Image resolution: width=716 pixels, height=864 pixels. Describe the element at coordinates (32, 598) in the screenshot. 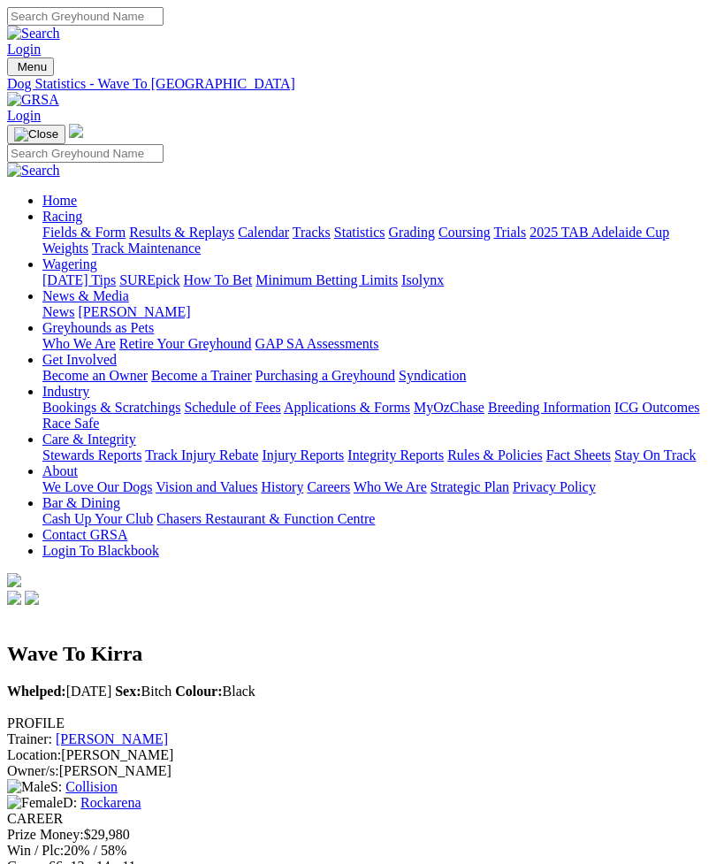

I see `img: twitter.svg` at that location.